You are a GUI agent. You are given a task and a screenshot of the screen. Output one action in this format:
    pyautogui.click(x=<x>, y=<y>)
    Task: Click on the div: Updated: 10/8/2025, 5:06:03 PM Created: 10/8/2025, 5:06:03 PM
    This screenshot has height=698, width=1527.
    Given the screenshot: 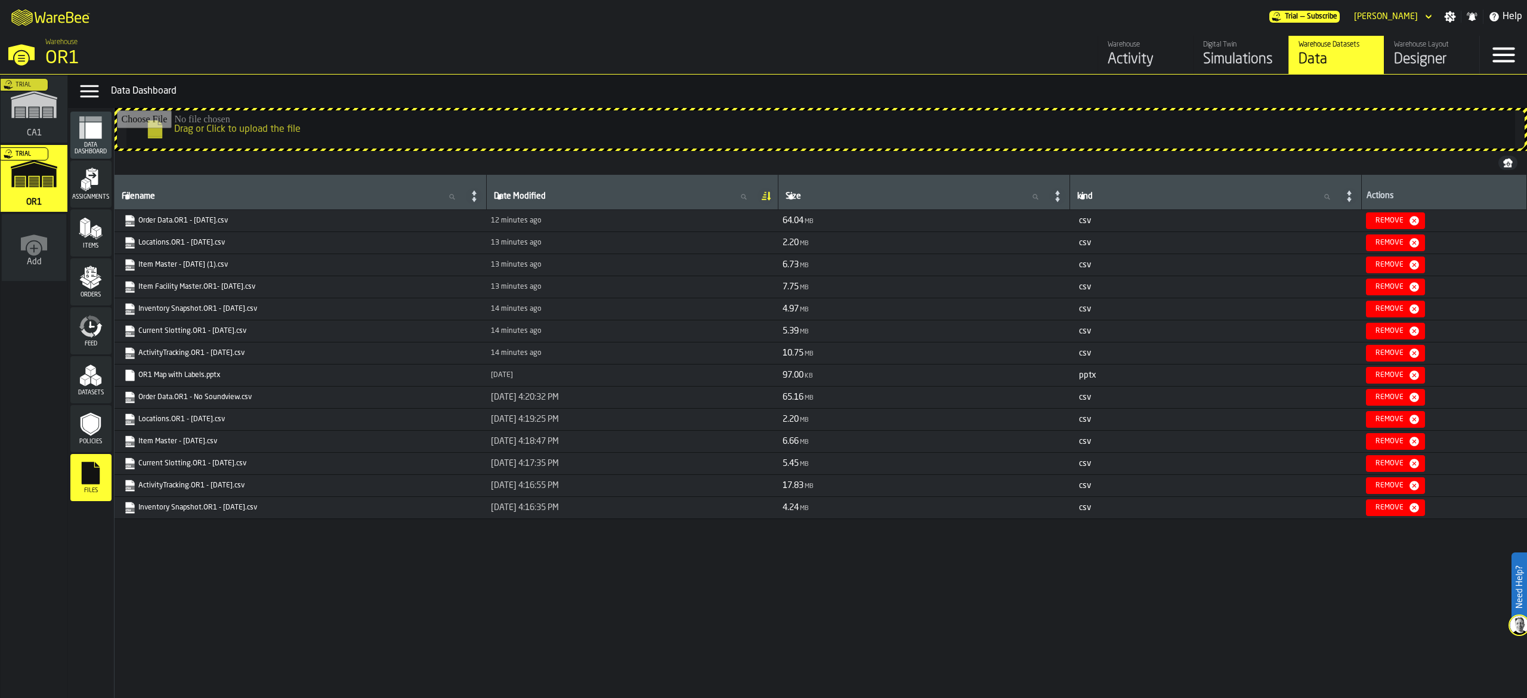 What is the action you would take?
    pyautogui.click(x=632, y=221)
    